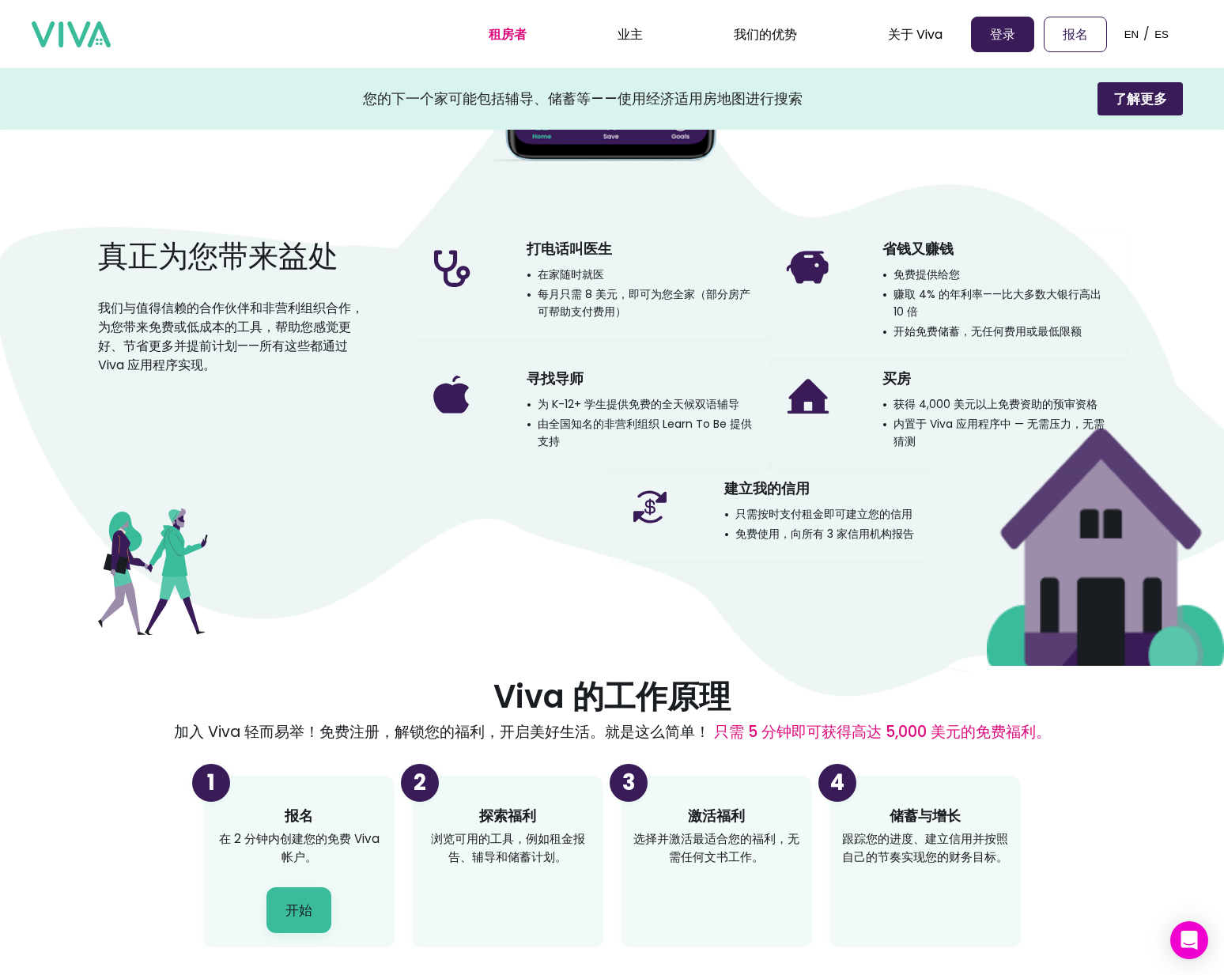  I want to click on font: 在 2 分钟内创建您的免费 Viva 帐户。, so click(299, 848).